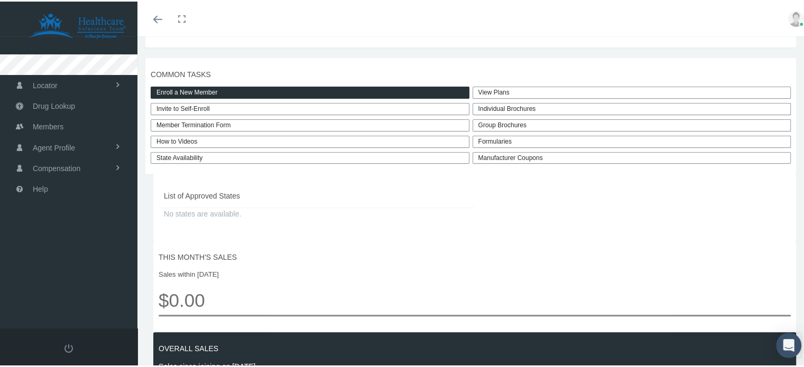 The height and width of the screenshot is (367, 804). What do you see at coordinates (310, 107) in the screenshot?
I see `a: Invite to Self-Enroll` at bounding box center [310, 107].